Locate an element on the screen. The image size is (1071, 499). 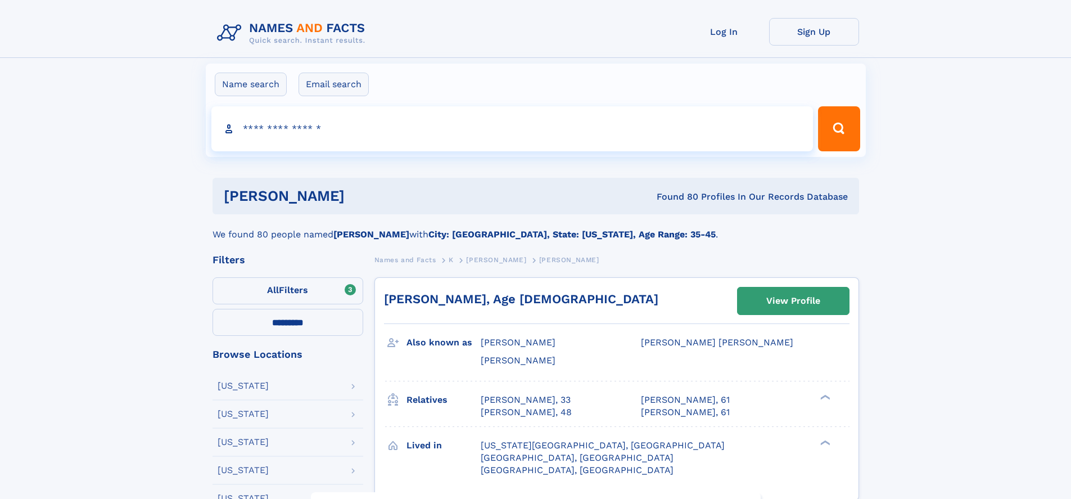
a: K is located at coordinates (451, 259).